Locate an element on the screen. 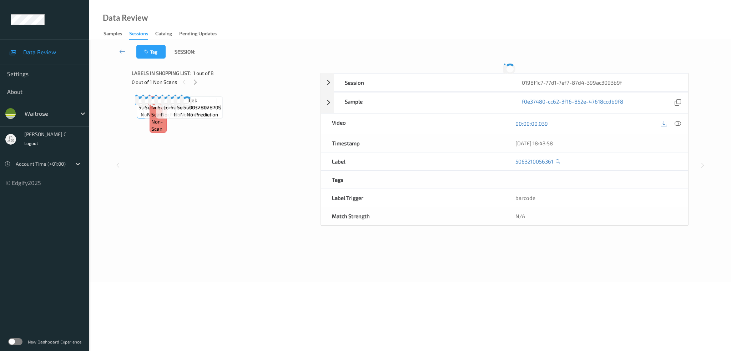 This screenshot has width=731, height=351. span: Labels in shopping list: is located at coordinates (161, 73).